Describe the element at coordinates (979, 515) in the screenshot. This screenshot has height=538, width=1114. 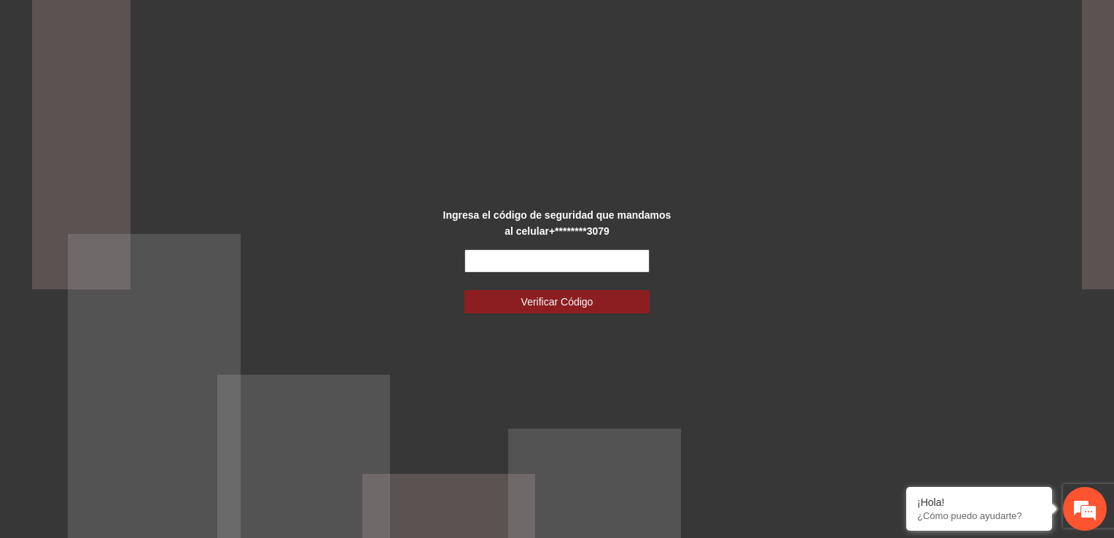
I see `p: ¿Cómo puedo ayudarte?` at that location.